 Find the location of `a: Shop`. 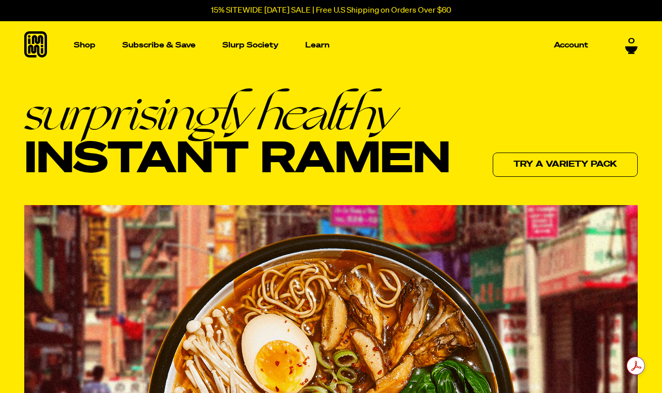

a: Shop is located at coordinates (84, 45).